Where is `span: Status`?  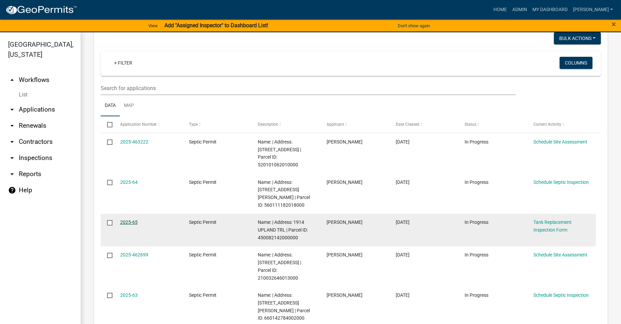
span: Status is located at coordinates (470, 124).